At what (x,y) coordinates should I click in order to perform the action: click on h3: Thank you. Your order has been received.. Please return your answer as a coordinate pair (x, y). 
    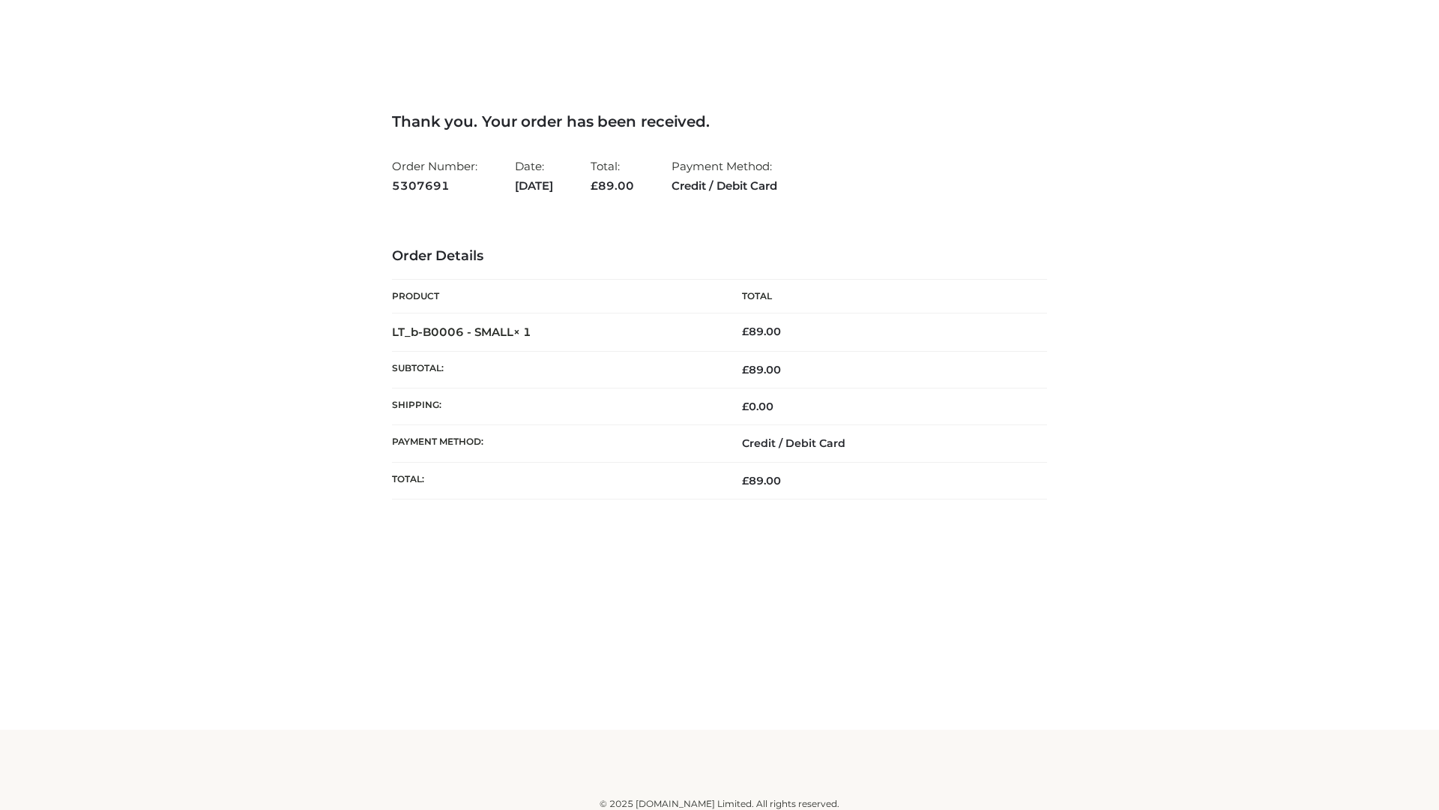
    Looking at the image, I should click on (720, 121).